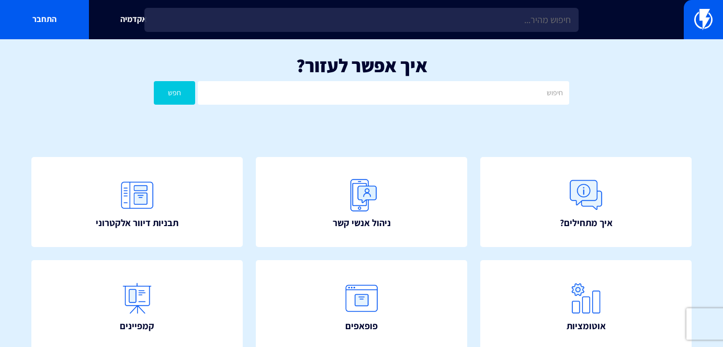  What do you see at coordinates (361, 20) in the screenshot?
I see `input: חיפוש מהיר...` at bounding box center [361, 20].